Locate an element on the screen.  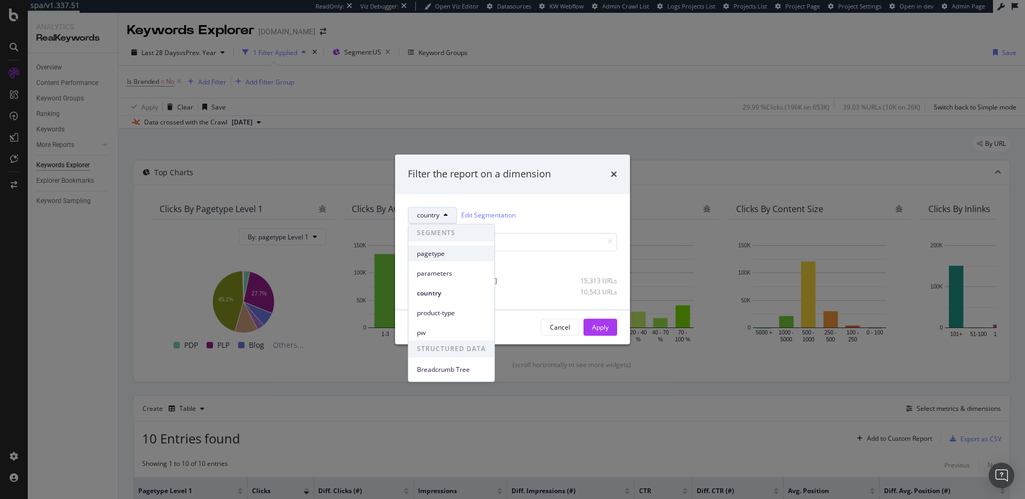
span: Breadcrumb Tree is located at coordinates (451, 370).